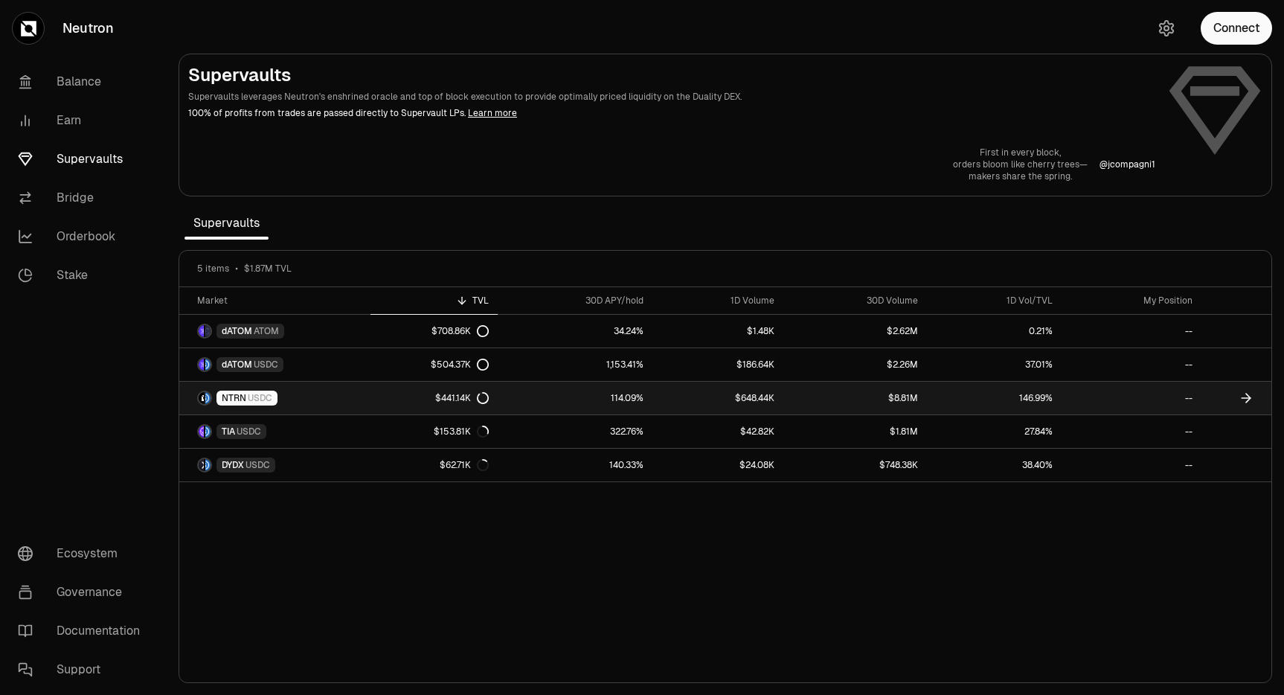 The image size is (1284, 695). What do you see at coordinates (275, 331) in the screenshot?
I see `a: dATOM LogoATOM LogodATOMATOM` at bounding box center [275, 331].